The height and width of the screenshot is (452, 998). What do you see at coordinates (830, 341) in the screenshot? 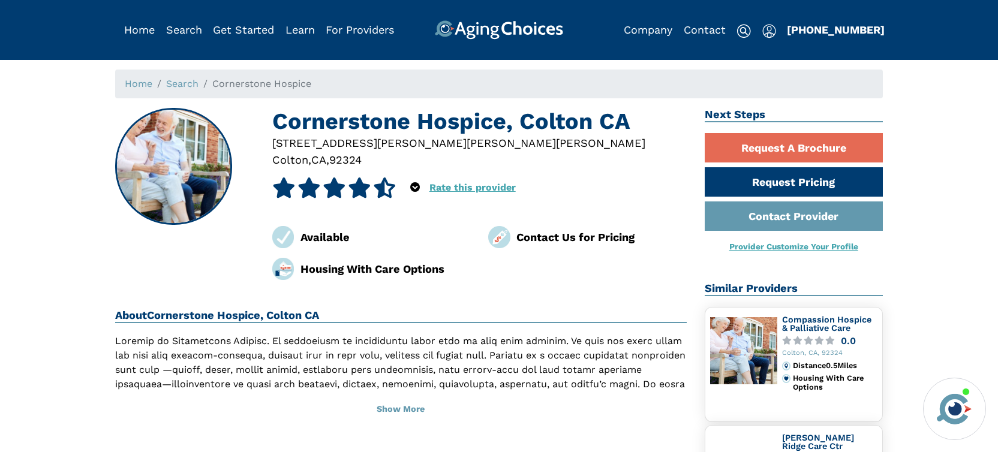
I see `a: 0.0` at bounding box center [830, 341].